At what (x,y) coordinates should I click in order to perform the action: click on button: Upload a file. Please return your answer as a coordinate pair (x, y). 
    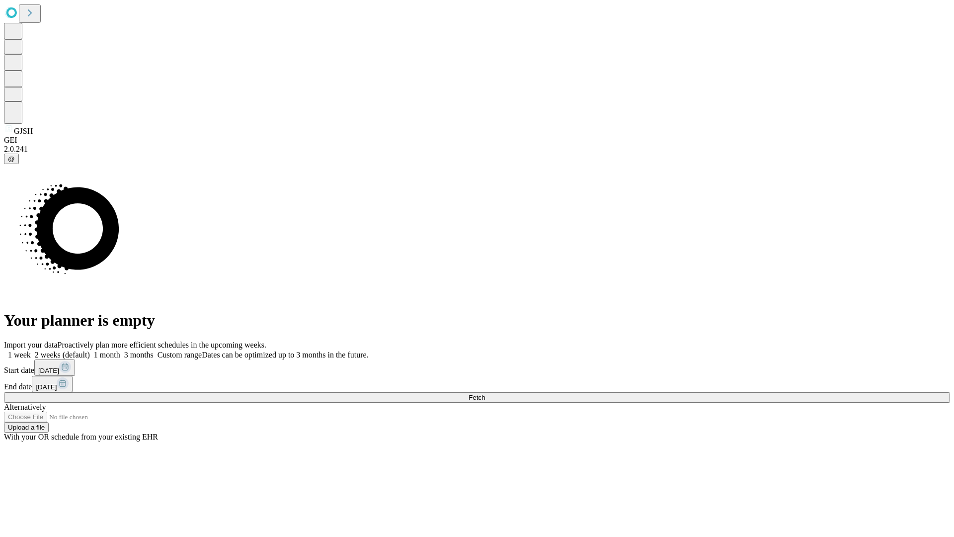
    Looking at the image, I should click on (26, 427).